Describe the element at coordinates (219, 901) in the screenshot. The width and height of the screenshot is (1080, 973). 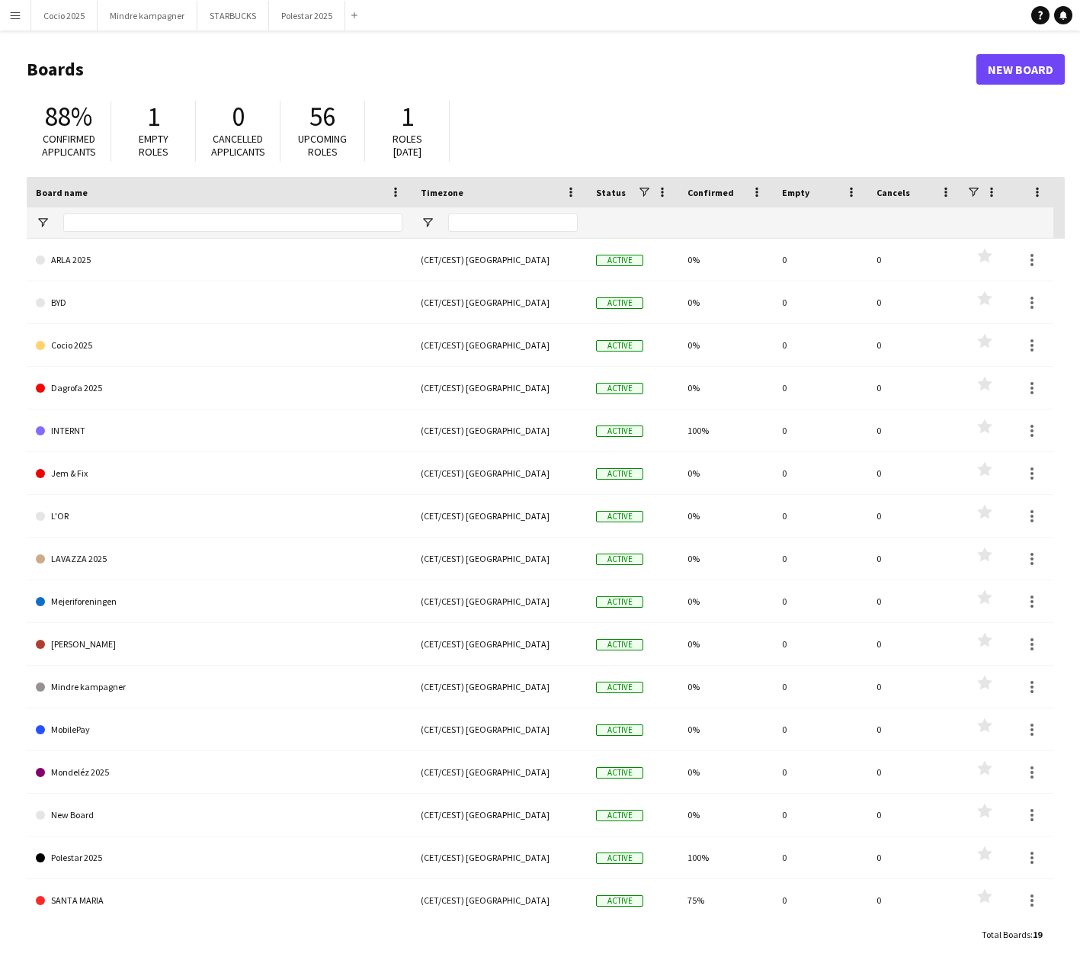
I see `a: SANTA MARIA` at that location.